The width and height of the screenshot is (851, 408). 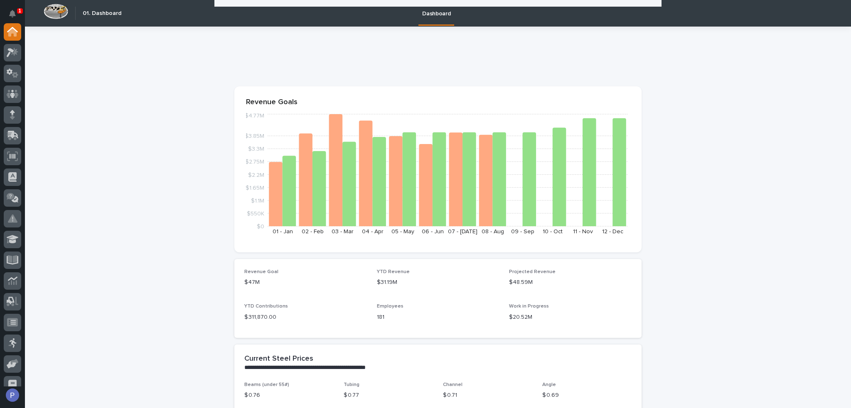 What do you see at coordinates (393, 272) in the screenshot?
I see `span: YTD Revenue` at bounding box center [393, 272].